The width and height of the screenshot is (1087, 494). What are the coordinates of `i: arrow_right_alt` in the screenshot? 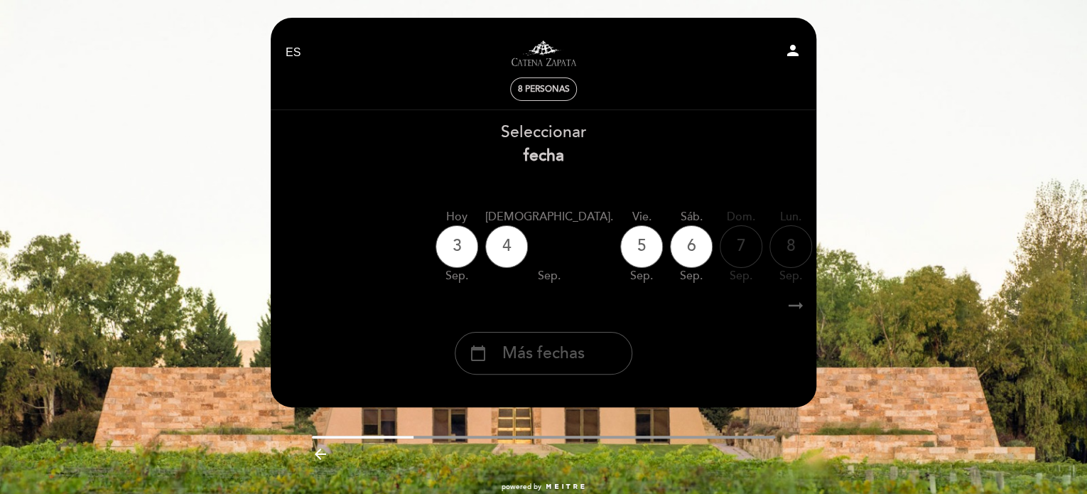 It's located at (795, 305).